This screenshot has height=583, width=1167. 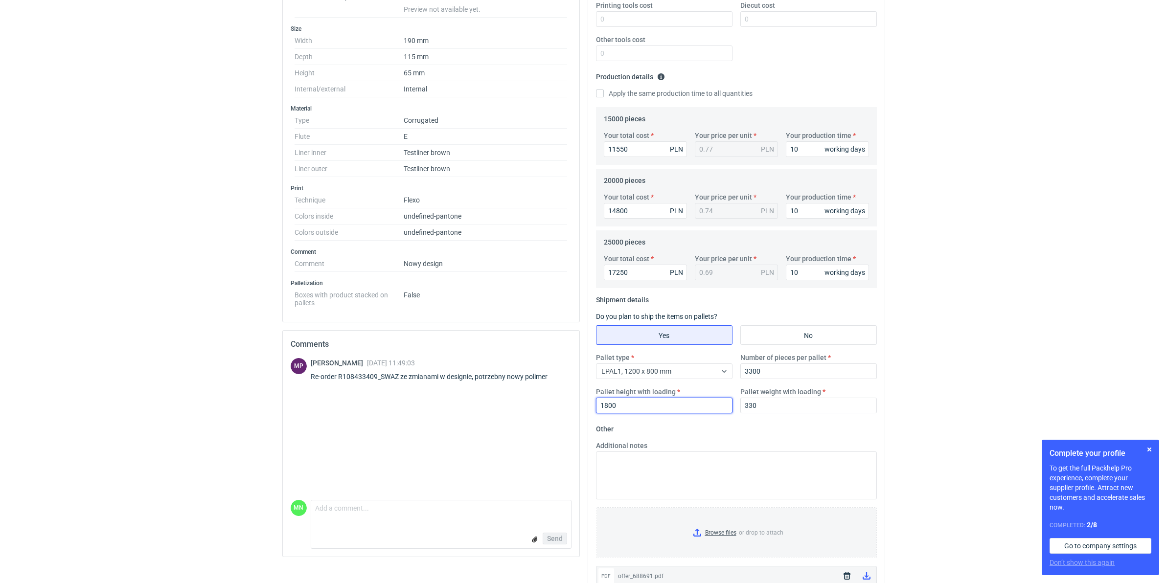 What do you see at coordinates (1149, 450) in the screenshot?
I see `button: Skip for now` at bounding box center [1149, 450].